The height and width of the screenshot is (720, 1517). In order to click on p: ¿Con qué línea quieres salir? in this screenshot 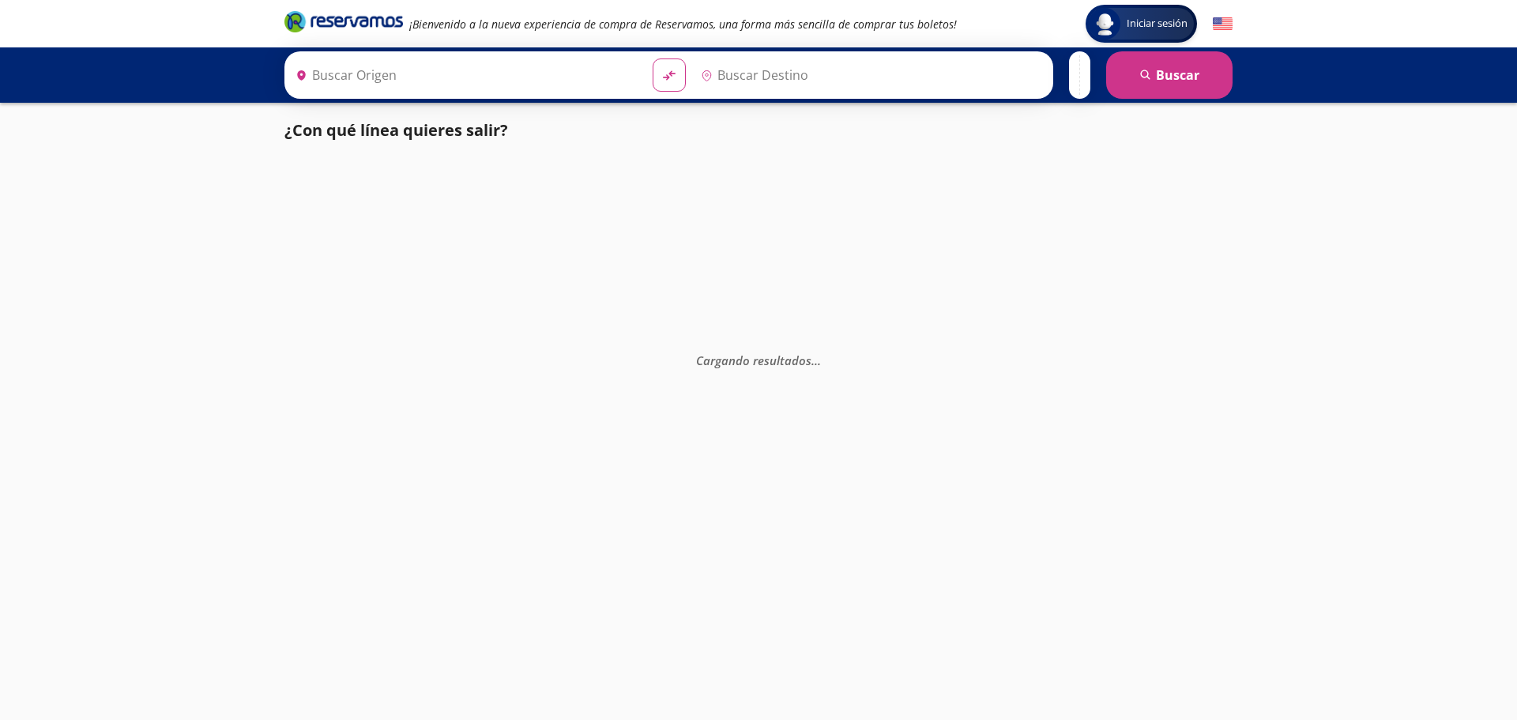, I will do `click(396, 130)`.